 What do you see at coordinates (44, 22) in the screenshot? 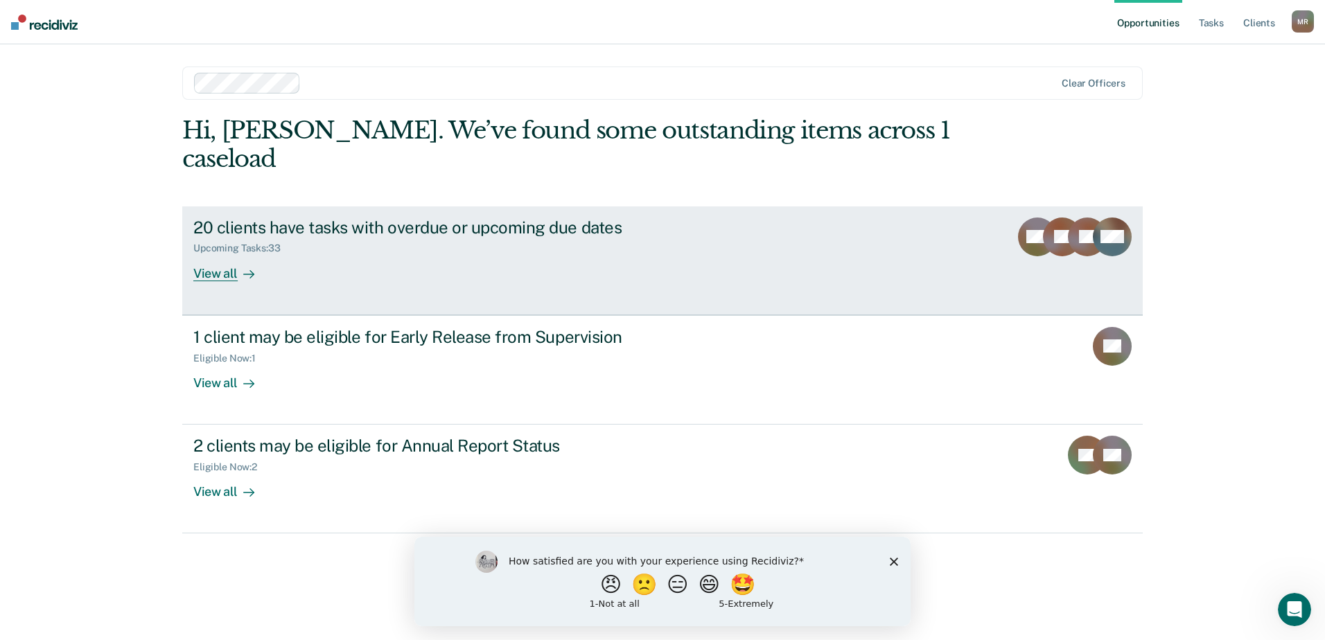
I see `img: Recidiviz` at bounding box center [44, 22].